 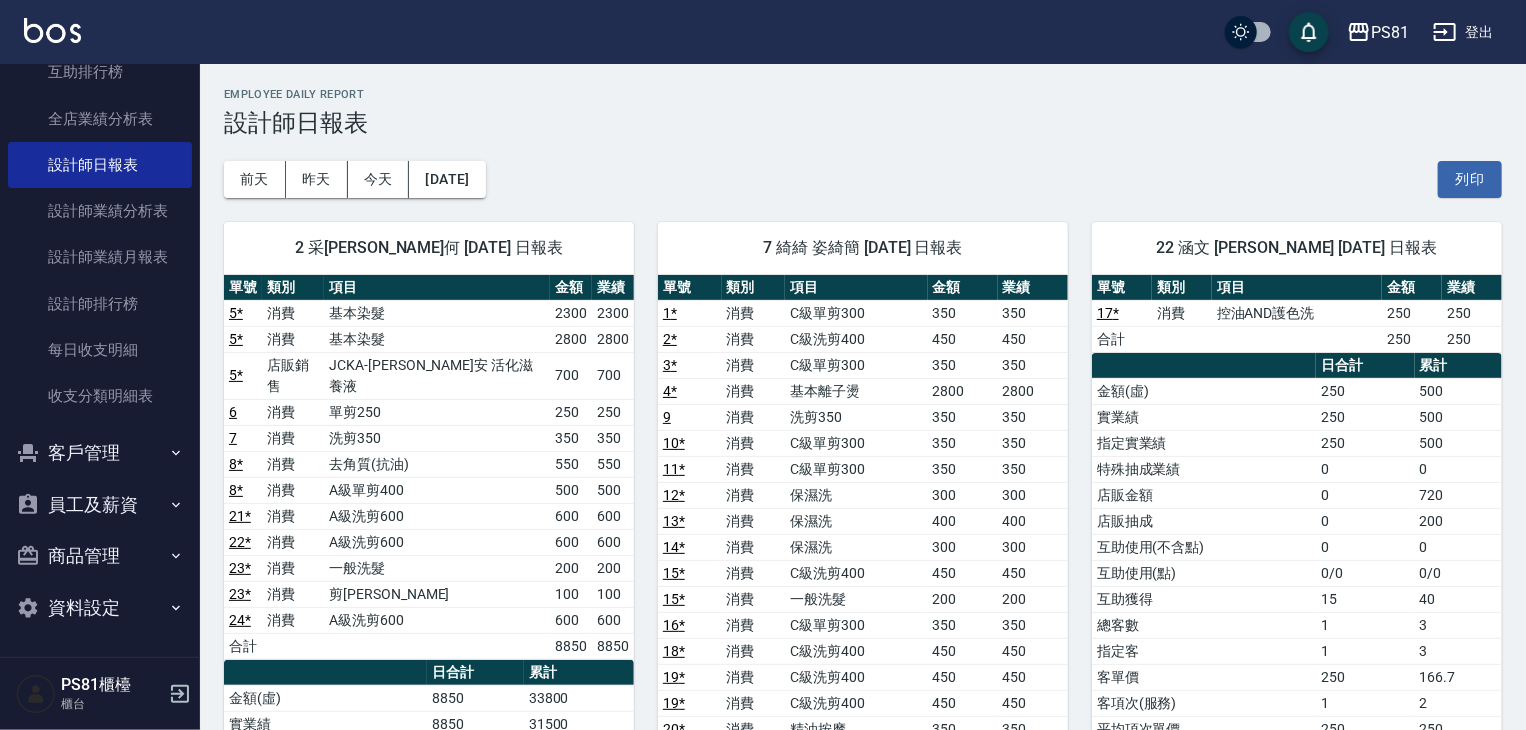 I want to click on button: 前天, so click(x=255, y=179).